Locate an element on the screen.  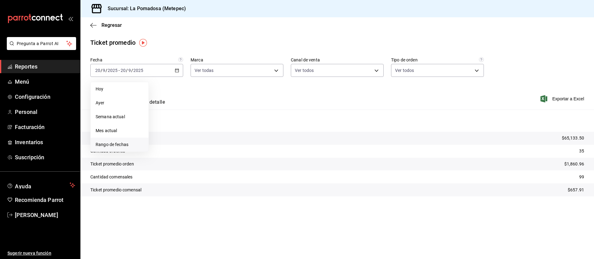
button: Pregunta a Parrot AI is located at coordinates (41, 44).